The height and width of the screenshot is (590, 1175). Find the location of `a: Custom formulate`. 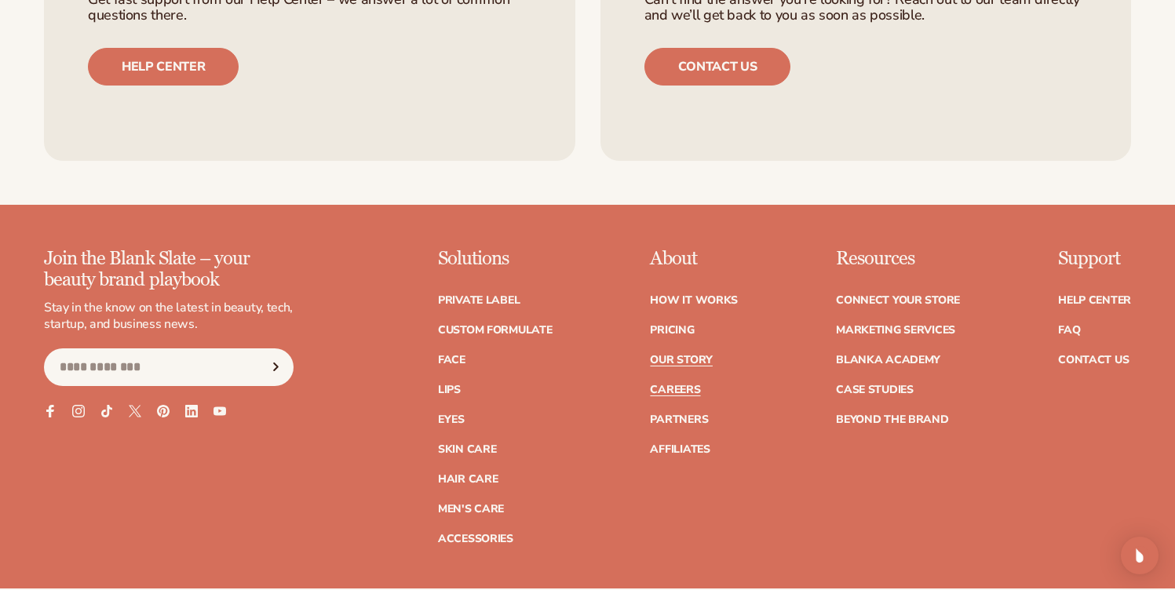

a: Custom formulate is located at coordinates (495, 331).